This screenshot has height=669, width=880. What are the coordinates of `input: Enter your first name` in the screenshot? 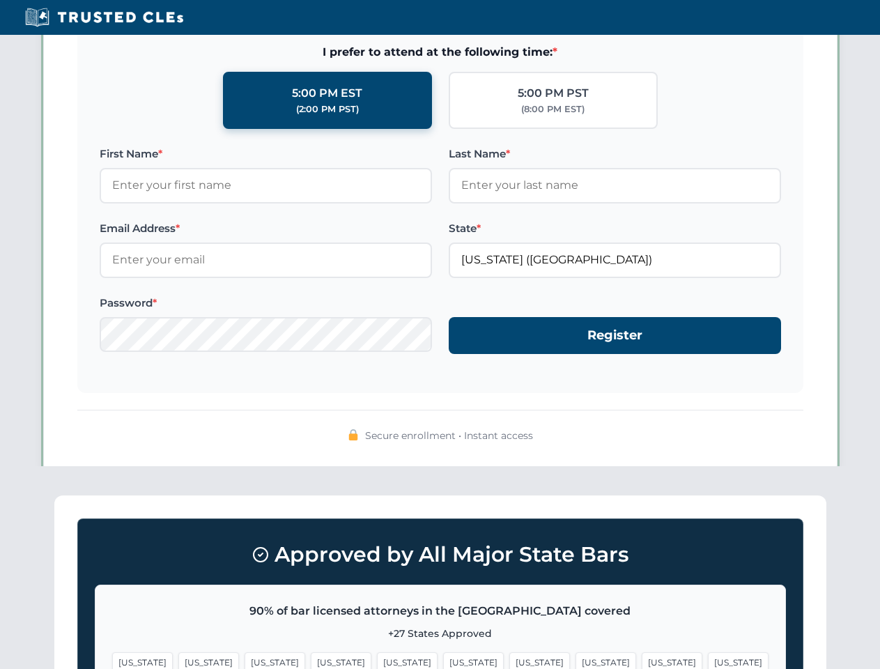 It's located at (265, 185).